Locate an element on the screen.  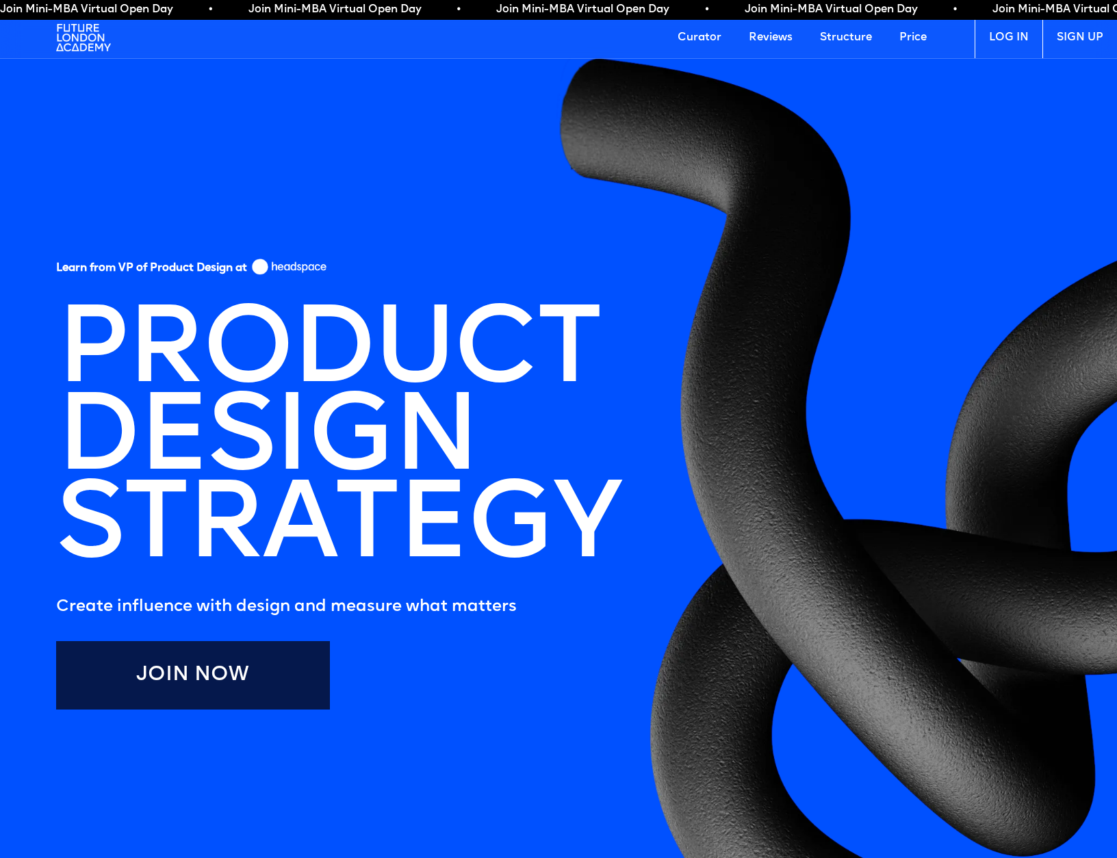
h1: PRODUCT DESIGN STRATEGY is located at coordinates (338, 441).